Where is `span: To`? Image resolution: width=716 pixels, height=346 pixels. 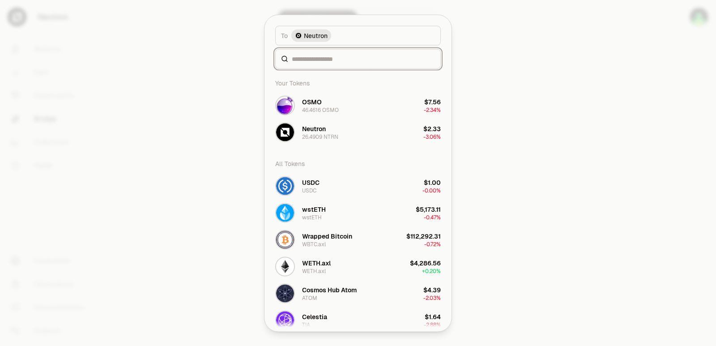
span: To is located at coordinates (284, 35).